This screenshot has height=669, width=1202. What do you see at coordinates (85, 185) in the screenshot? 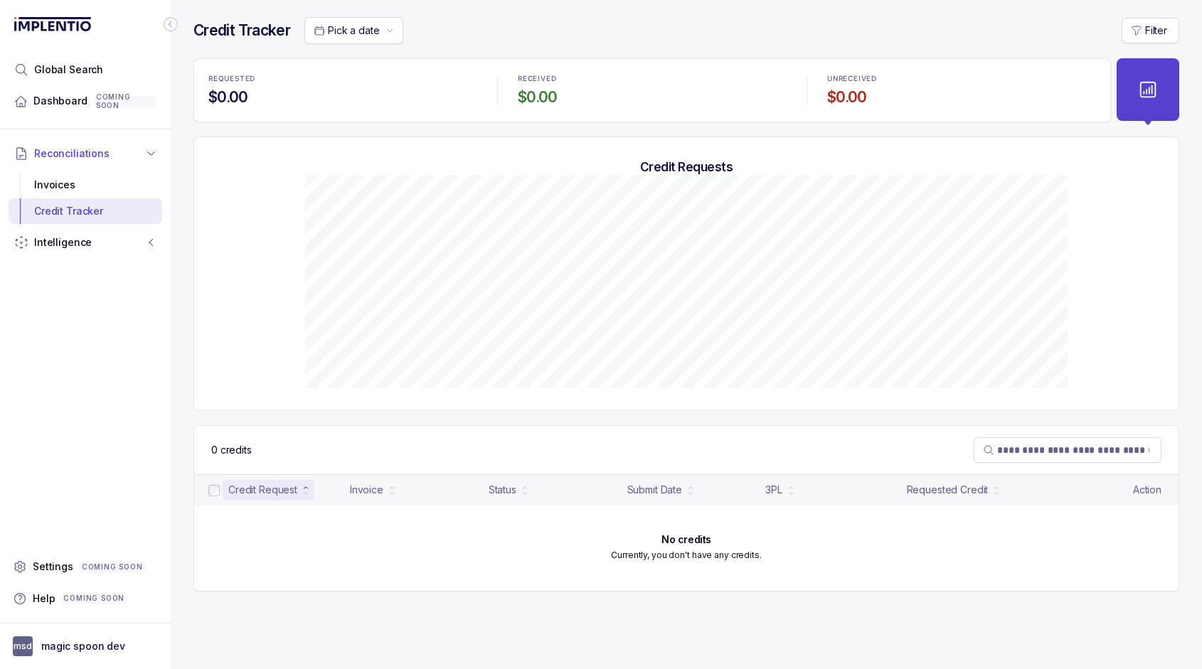
I see `div: Invoices` at bounding box center [85, 185].